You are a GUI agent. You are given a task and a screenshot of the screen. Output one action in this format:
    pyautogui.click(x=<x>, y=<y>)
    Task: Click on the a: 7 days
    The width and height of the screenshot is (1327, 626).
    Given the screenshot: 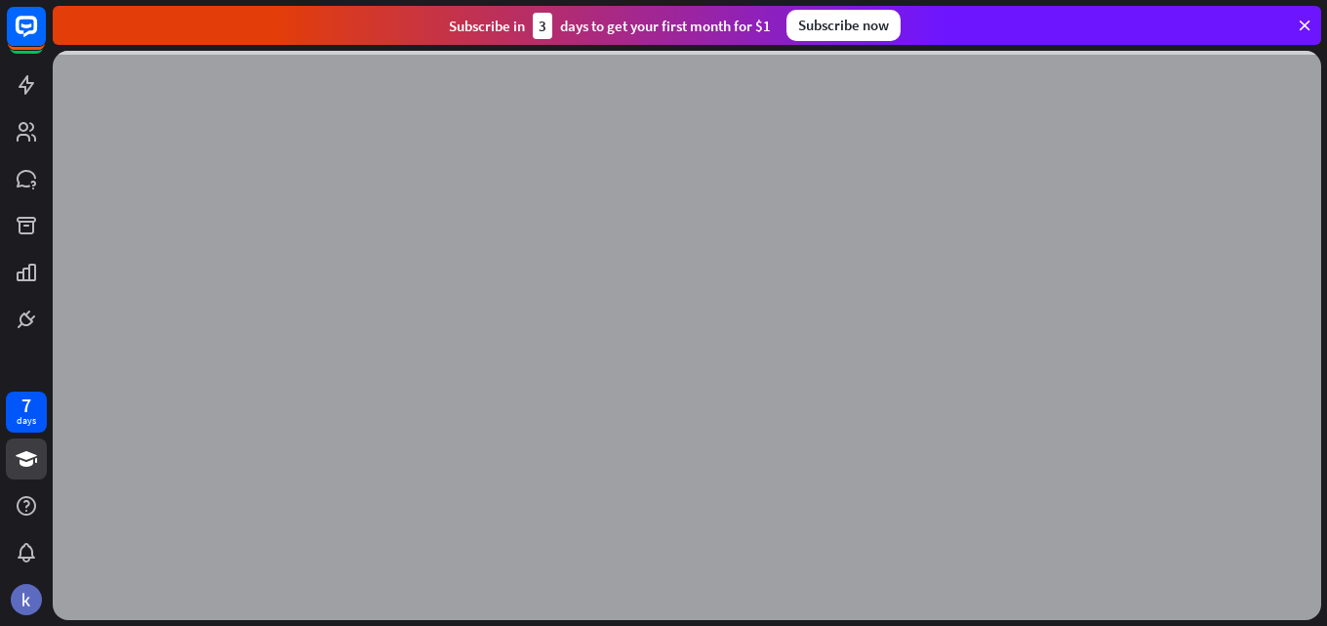 What is the action you would take?
    pyautogui.click(x=26, y=412)
    